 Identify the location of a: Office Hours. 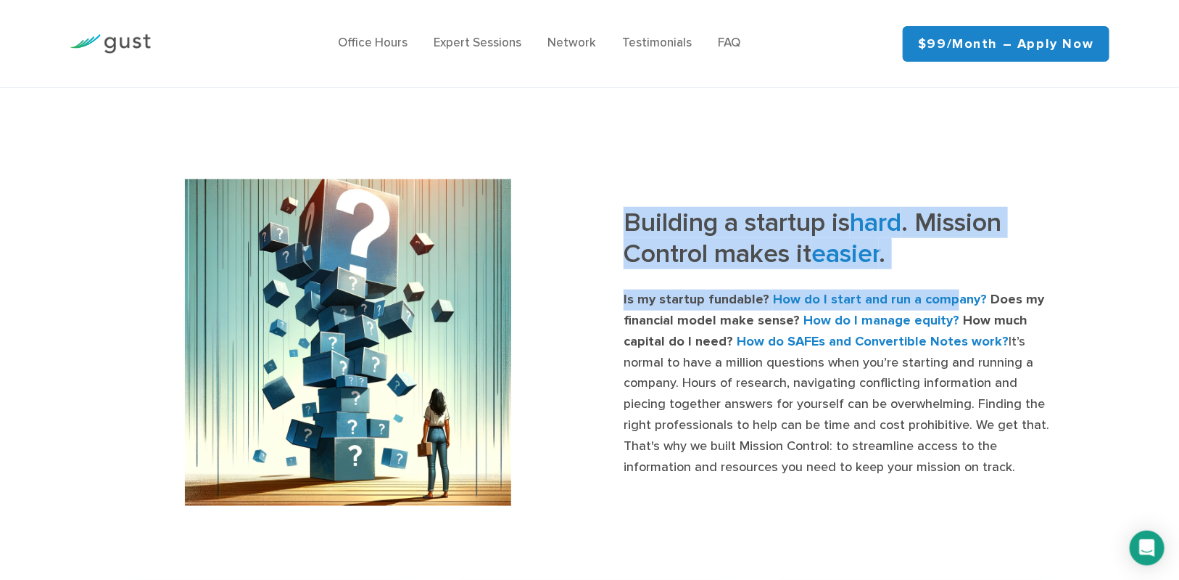
(373, 43).